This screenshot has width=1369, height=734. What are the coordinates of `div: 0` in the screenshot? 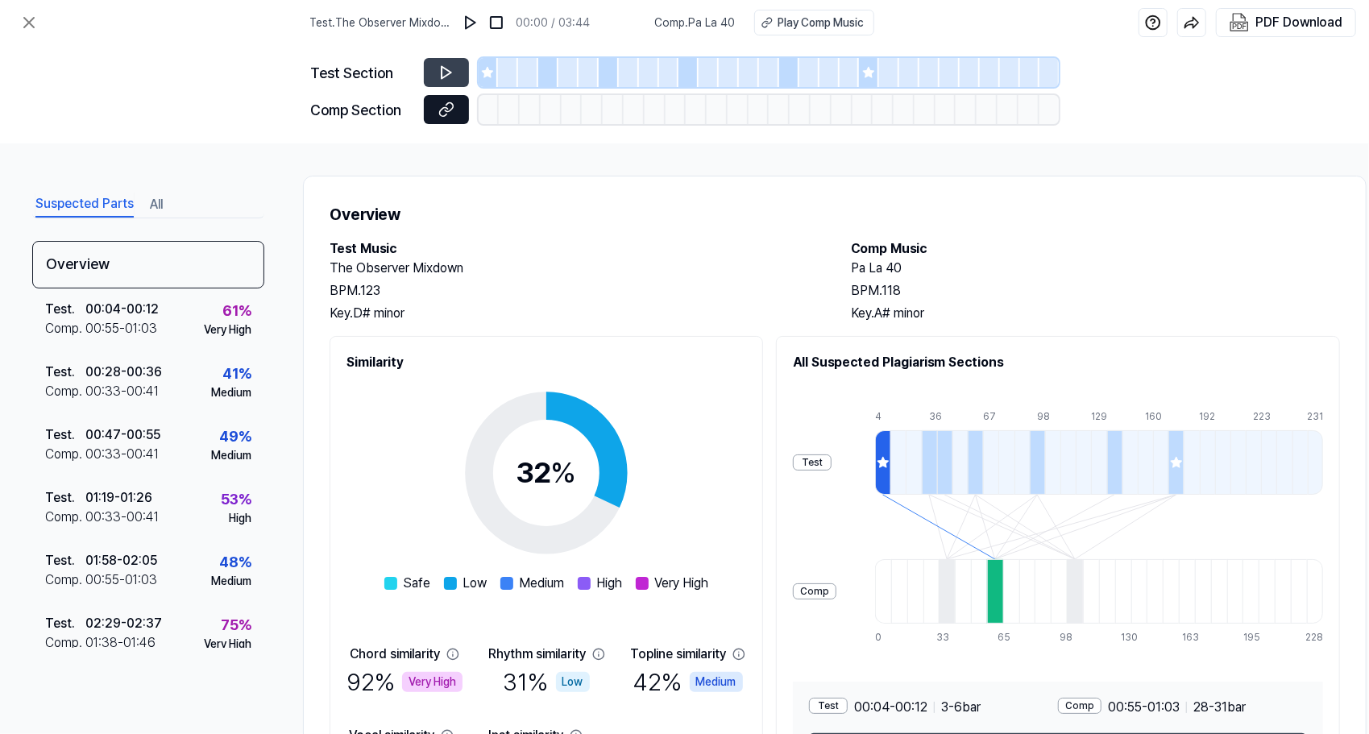 It's located at (883, 638).